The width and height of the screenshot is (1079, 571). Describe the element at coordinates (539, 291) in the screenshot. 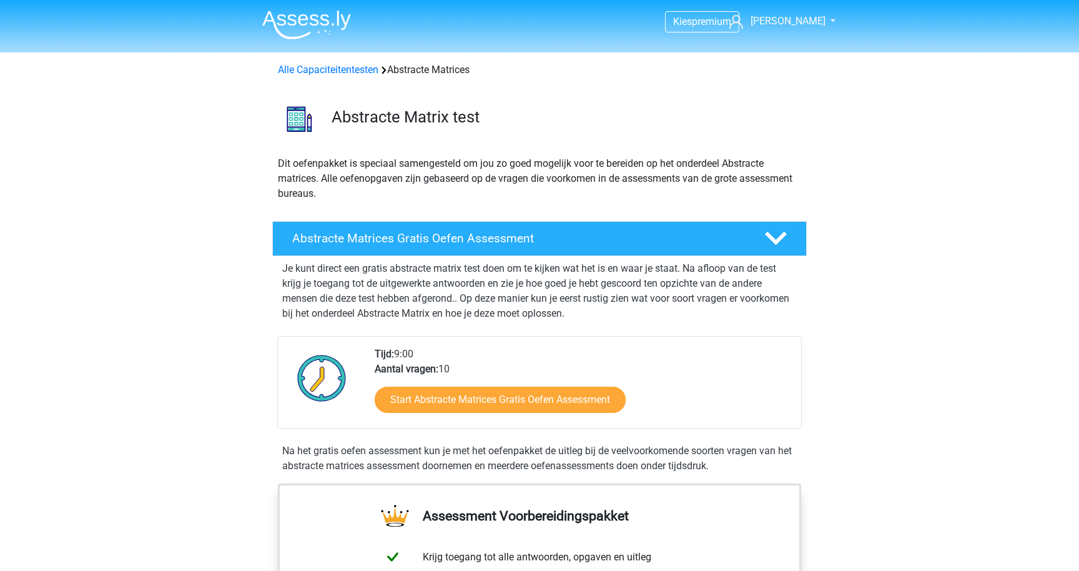

I see `p: Je kunt direct een gratis abstracte matrix test doen om te kijken wat het is en waar je staat. Na...` at that location.